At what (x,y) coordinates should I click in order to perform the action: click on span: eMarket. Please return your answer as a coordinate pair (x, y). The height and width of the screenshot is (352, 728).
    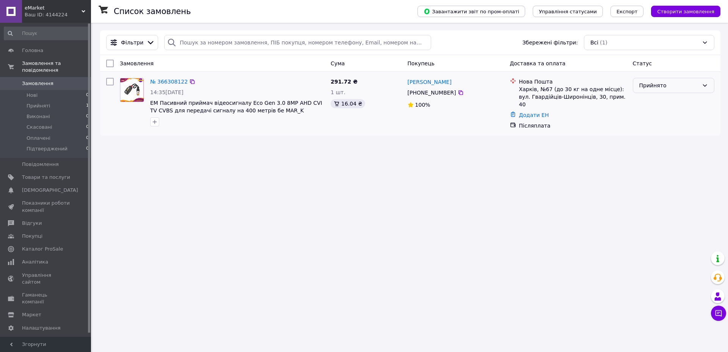
    Looking at the image, I should click on (53, 8).